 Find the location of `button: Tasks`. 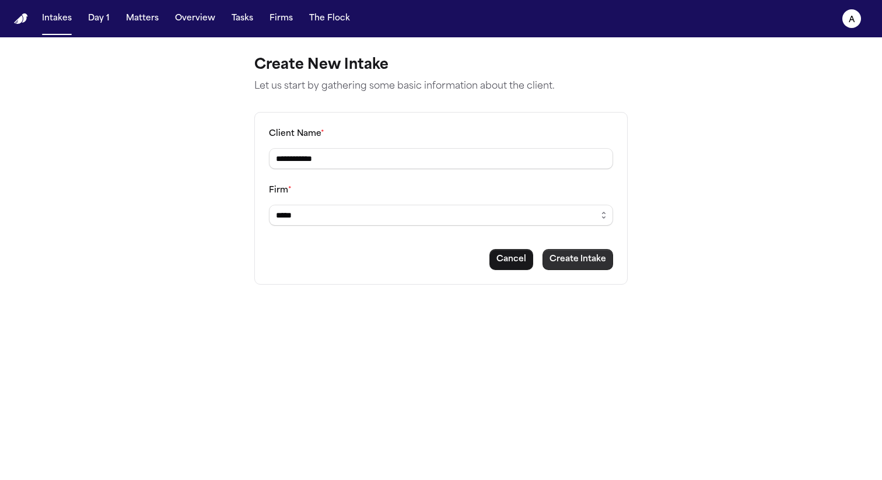

button: Tasks is located at coordinates (242, 19).